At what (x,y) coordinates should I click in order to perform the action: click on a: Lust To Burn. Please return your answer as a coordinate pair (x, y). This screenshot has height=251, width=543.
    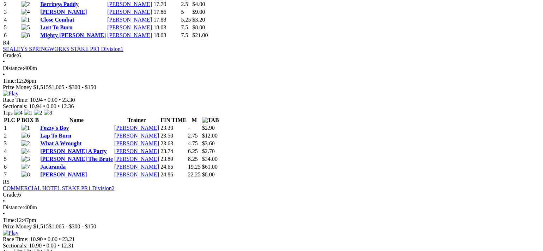
    Looking at the image, I should click on (56, 27).